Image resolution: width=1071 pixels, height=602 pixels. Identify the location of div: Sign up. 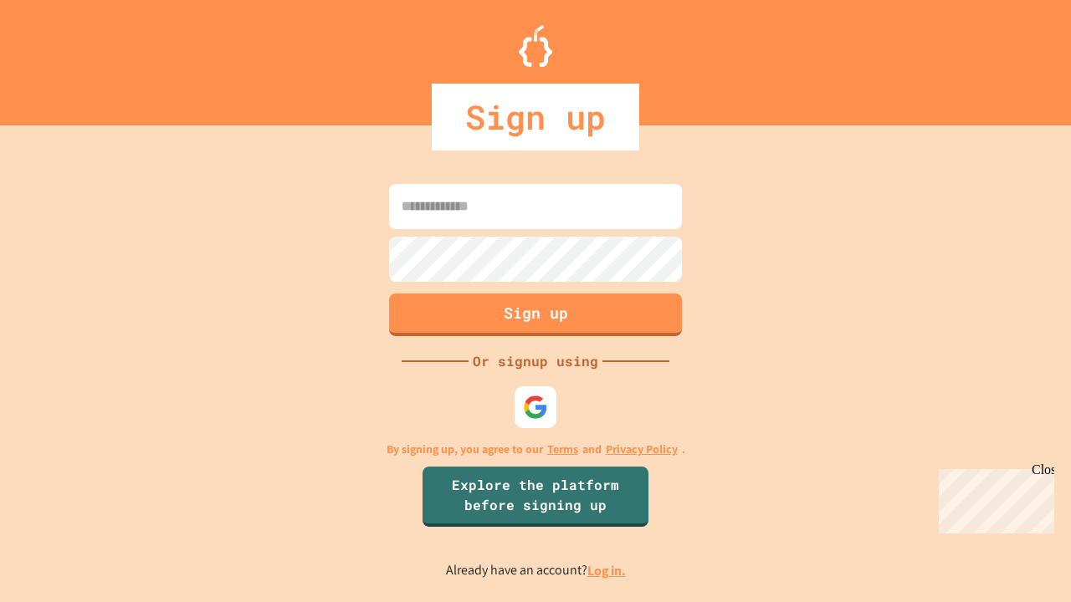
(536, 117).